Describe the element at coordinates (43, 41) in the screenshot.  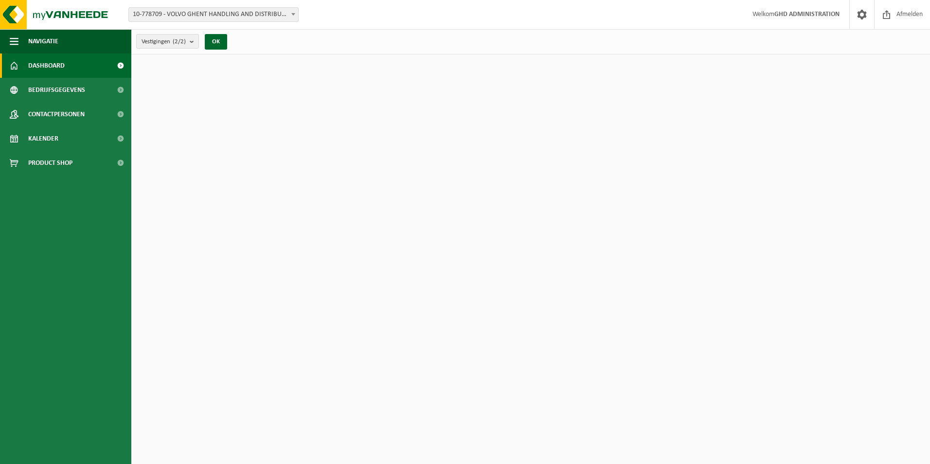
I see `span: Navigatie` at that location.